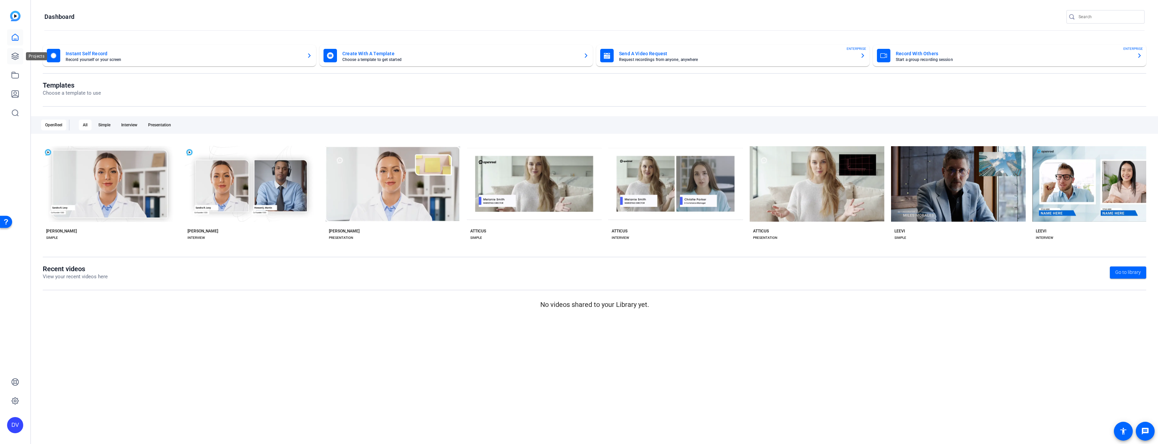  Describe the element at coordinates (1109, 17) in the screenshot. I see `input: Search` at that location.